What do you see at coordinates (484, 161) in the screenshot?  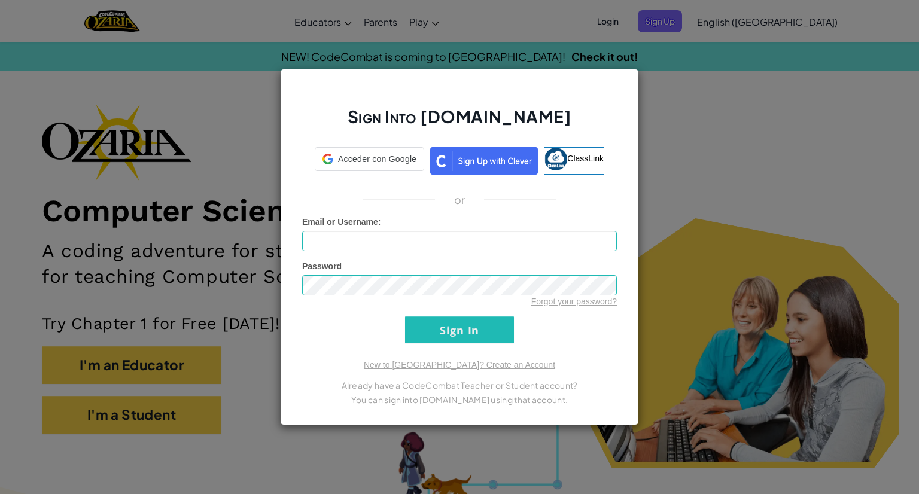 I see `img: clever_sso_button@2x.png` at bounding box center [484, 161].